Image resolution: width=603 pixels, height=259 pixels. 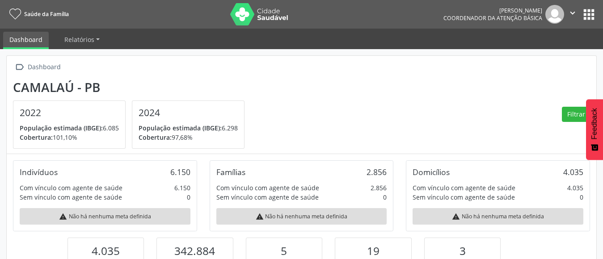 I want to click on a: Dashboard, so click(x=26, y=40).